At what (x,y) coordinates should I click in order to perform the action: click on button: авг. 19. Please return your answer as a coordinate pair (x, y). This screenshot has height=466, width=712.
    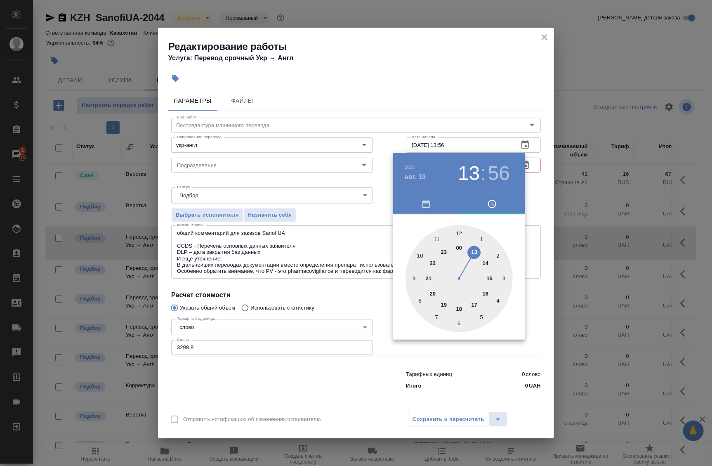
    Looking at the image, I should click on (415, 177).